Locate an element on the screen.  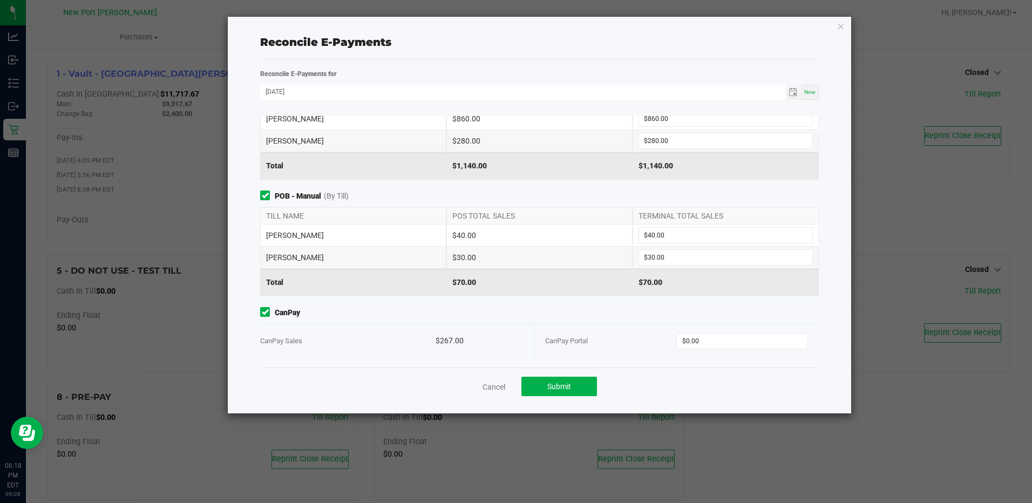
strong: Reconcile E-Payments for is located at coordinates (298, 74).